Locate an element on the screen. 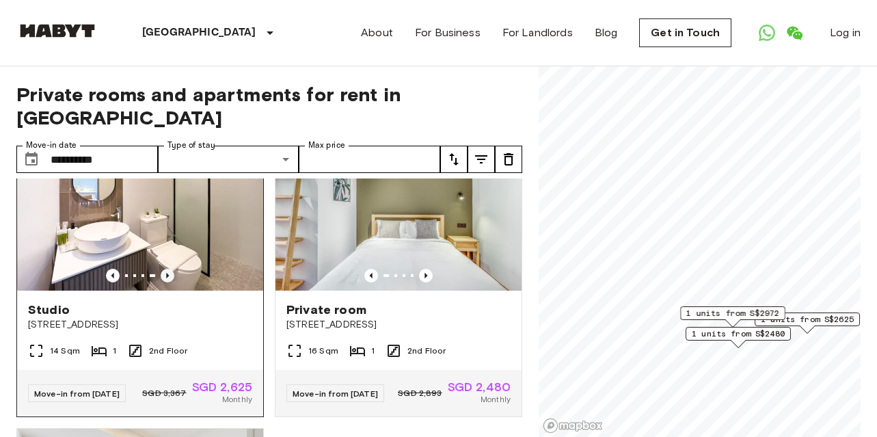  span: Studio is located at coordinates (49, 310).